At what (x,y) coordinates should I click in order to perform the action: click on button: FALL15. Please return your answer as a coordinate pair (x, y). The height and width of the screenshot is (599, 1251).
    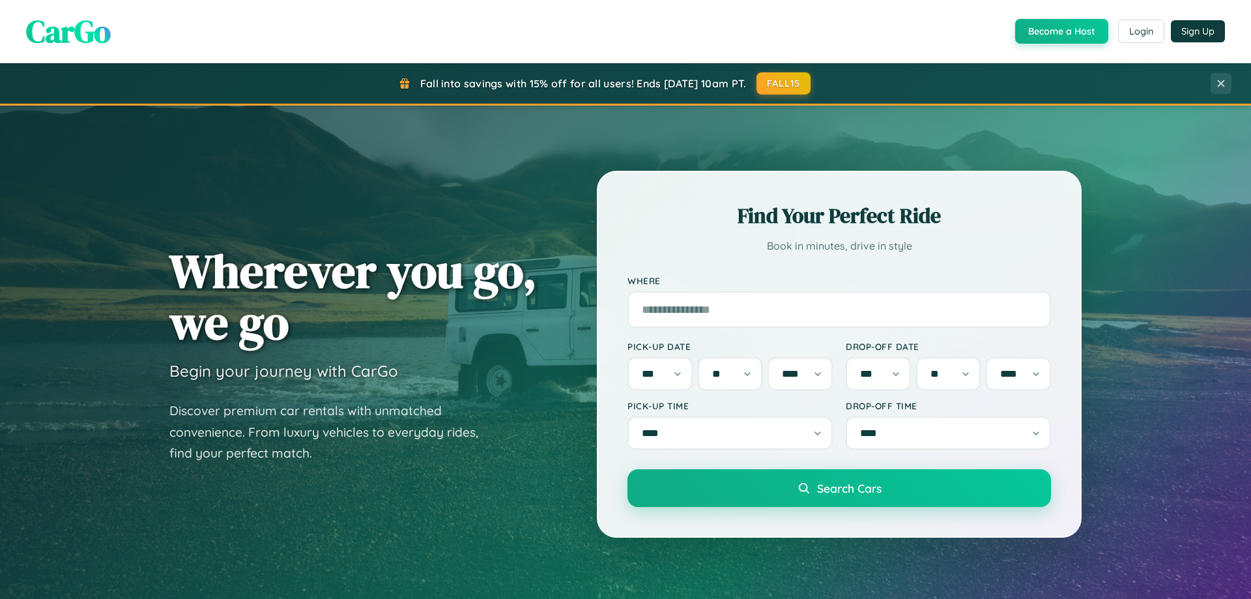
    Looking at the image, I should click on (784, 83).